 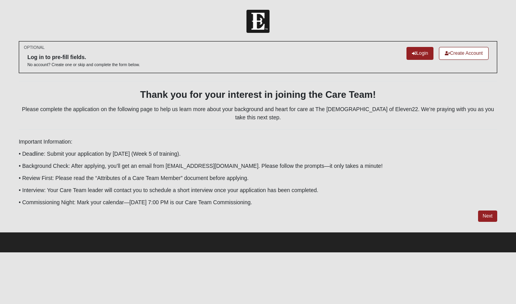 I want to click on p: Please complete the application on the following page to help us learn more about your background..., so click(x=258, y=114).